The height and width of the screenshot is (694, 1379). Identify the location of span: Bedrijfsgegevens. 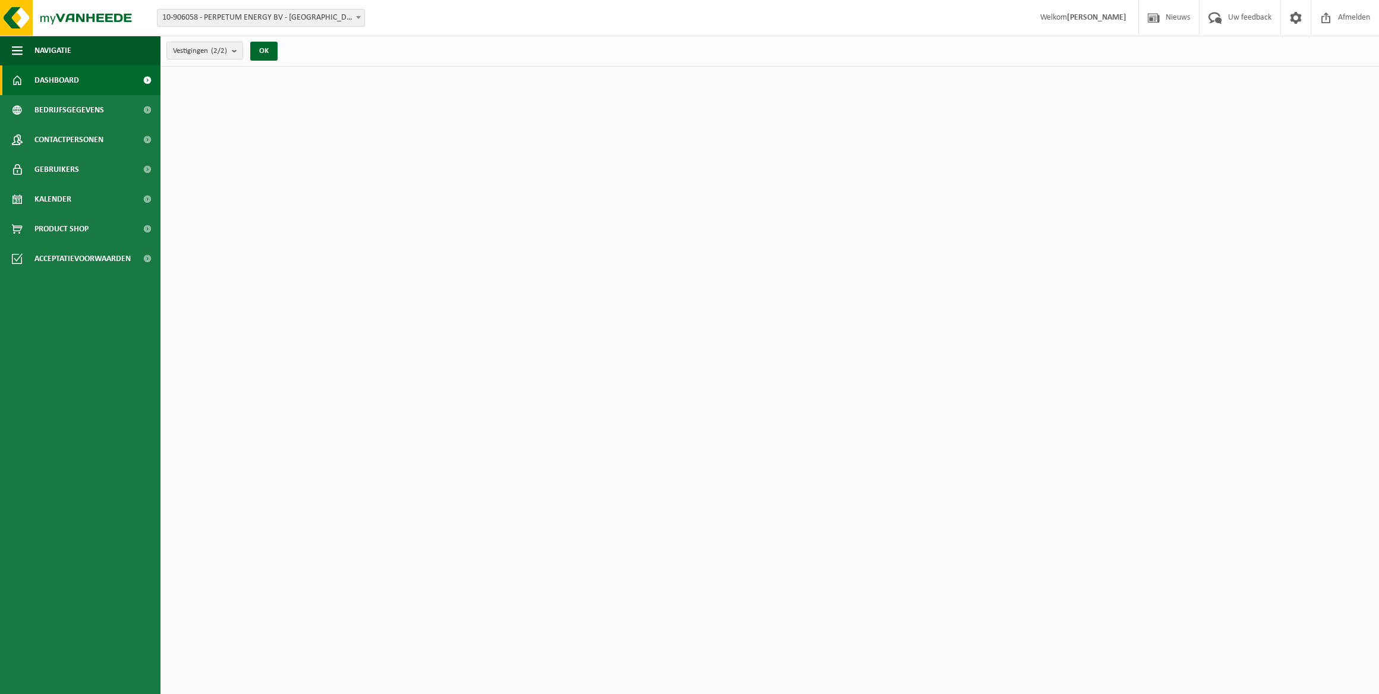
(69, 110).